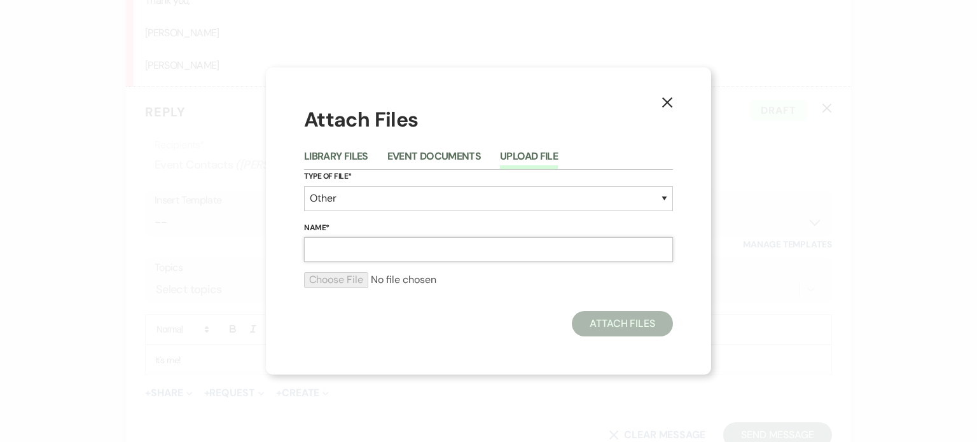 The height and width of the screenshot is (442, 977). What do you see at coordinates (622, 324) in the screenshot?
I see `button: Attach Files` at bounding box center [622, 324].